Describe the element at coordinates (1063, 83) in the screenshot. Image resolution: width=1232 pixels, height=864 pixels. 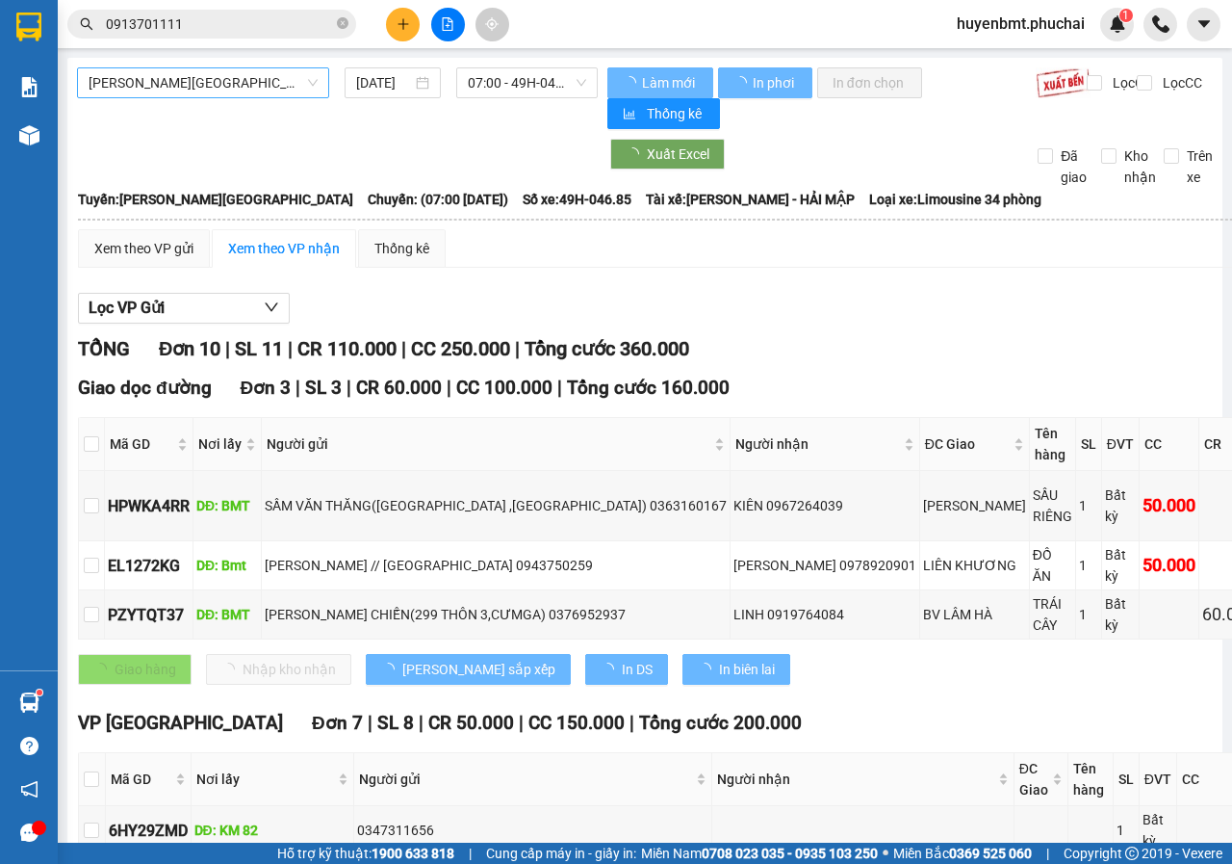
I see `img: 9k=` at that location.